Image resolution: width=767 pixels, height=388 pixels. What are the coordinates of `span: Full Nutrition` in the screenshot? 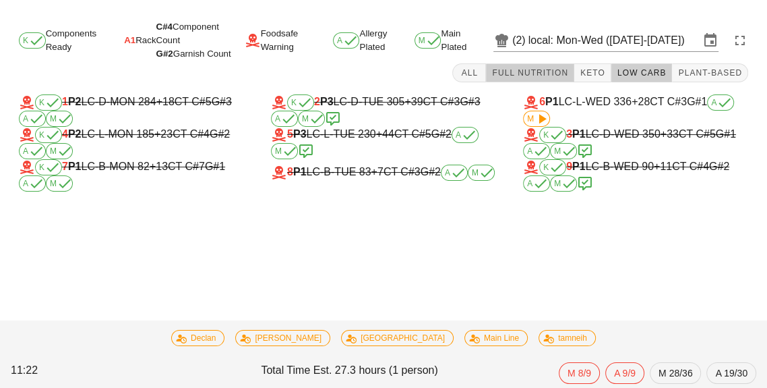 It's located at (530, 73).